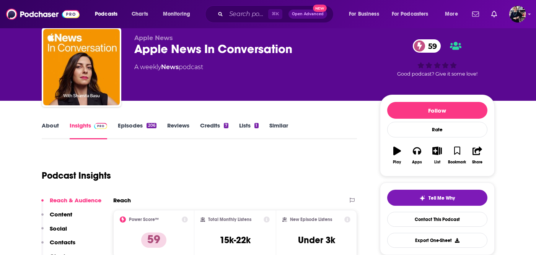 Image resolution: width=536 pixels, height=255 pixels. I want to click on img: tell me why sparkle, so click(422, 198).